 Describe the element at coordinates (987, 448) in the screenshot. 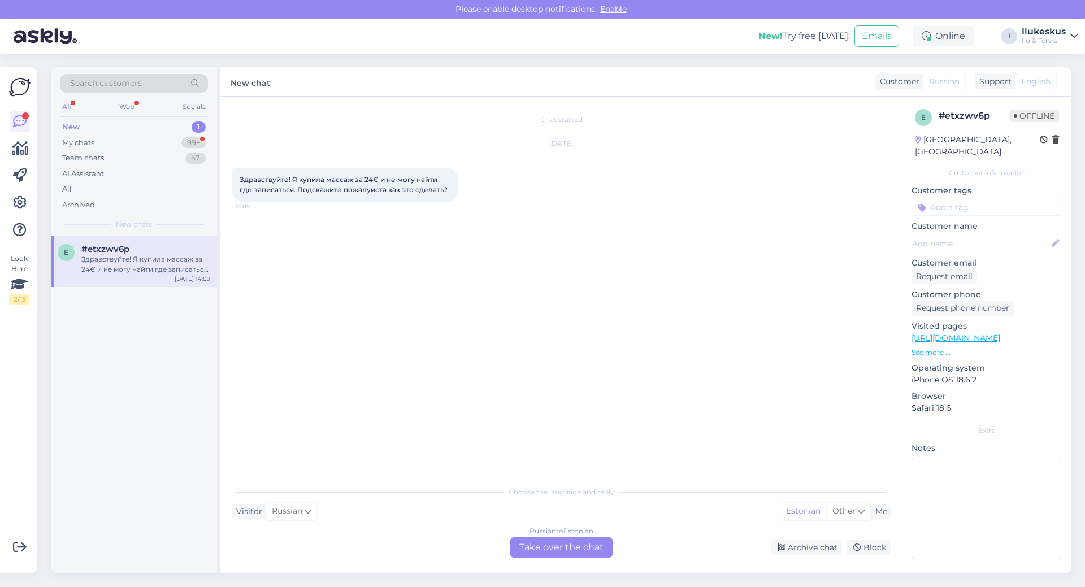

I see `p: Notes` at that location.